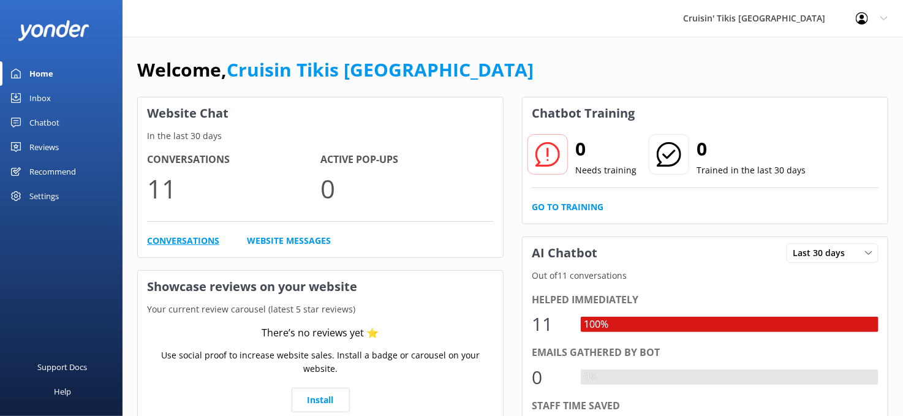 This screenshot has width=903, height=416. What do you see at coordinates (320, 400) in the screenshot?
I see `a: Install` at bounding box center [320, 400].